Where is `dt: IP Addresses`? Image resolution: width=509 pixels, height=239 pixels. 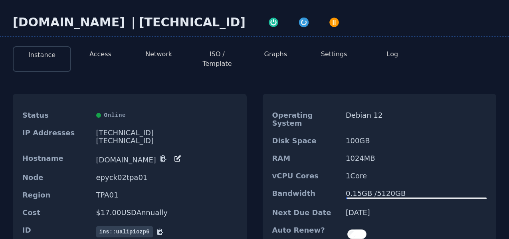 dt: IP Addresses is located at coordinates (56, 137).